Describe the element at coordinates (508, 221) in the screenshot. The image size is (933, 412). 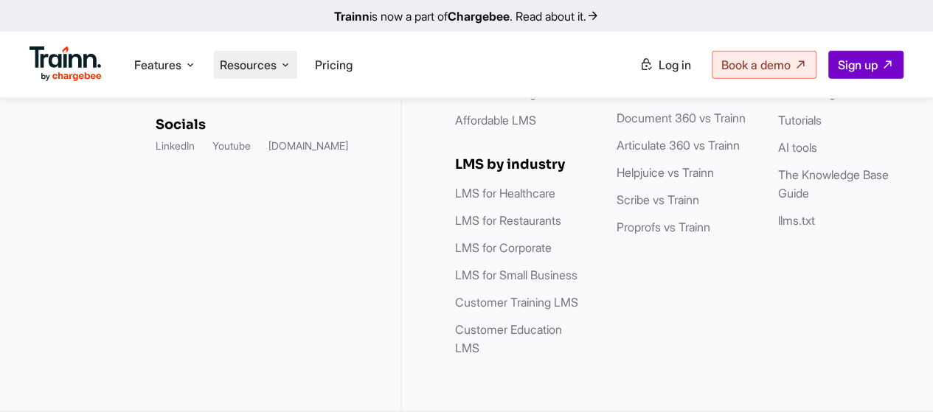
I see `a: LMS for Restaurants` at that location.